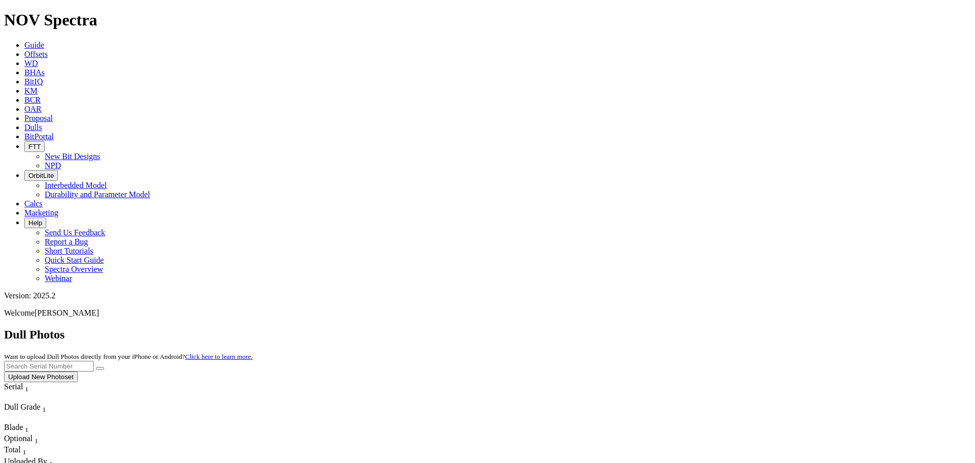  What do you see at coordinates (35, 146) in the screenshot?
I see `button: FTT` at bounding box center [35, 146].